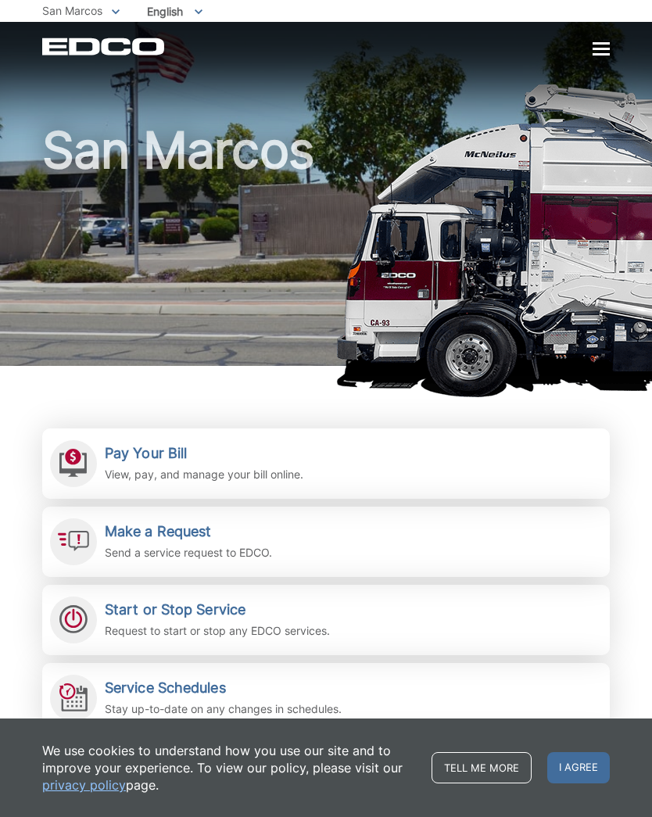 The image size is (652, 817). Describe the element at coordinates (326, 249) in the screenshot. I see `h1: San Marcos` at that location.